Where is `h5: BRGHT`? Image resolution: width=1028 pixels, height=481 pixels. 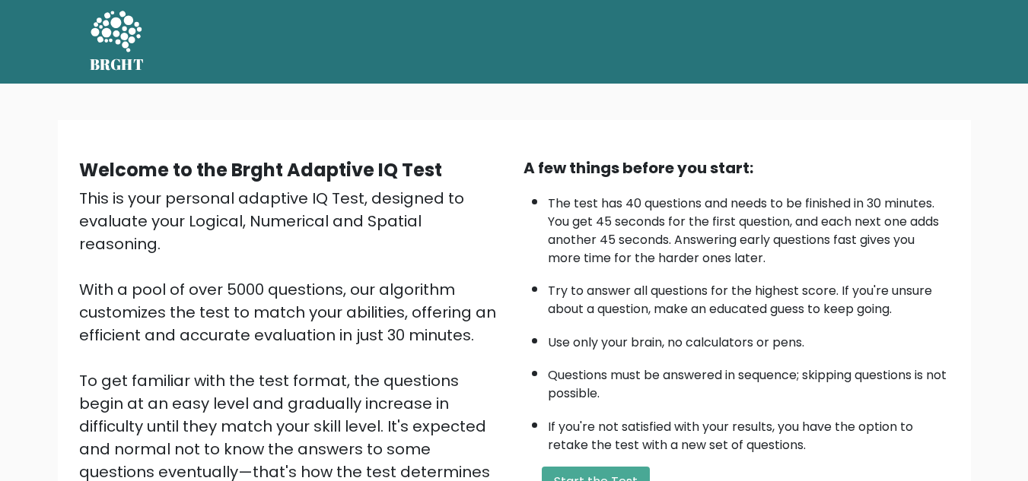 h5: BRGHT is located at coordinates (117, 65).